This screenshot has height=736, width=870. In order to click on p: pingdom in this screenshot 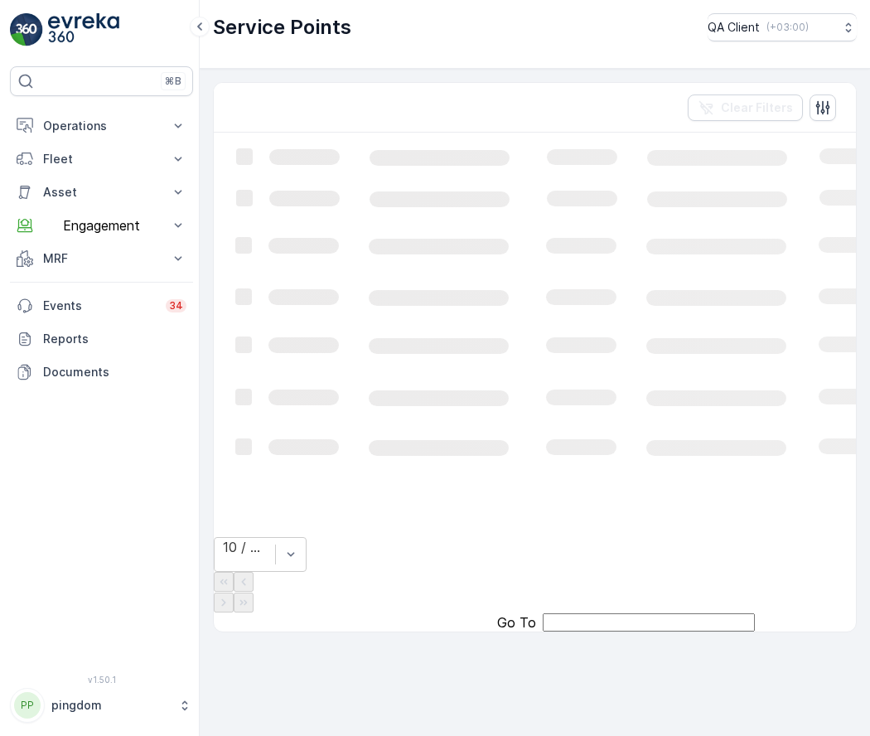, I will do `click(110, 705)`.